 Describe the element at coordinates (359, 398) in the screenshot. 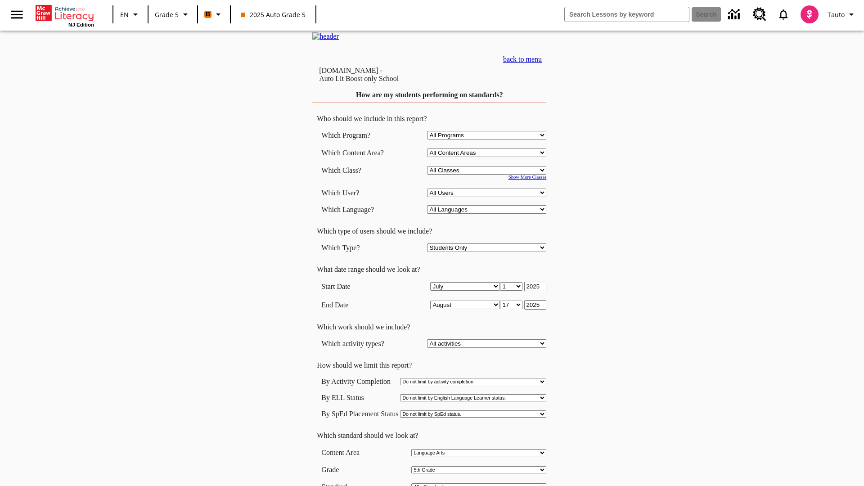

I see `td: By ELL Status` at that location.